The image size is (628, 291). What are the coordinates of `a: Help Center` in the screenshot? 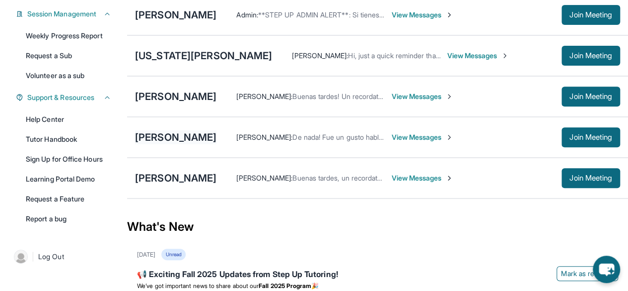 It's located at (69, 119).